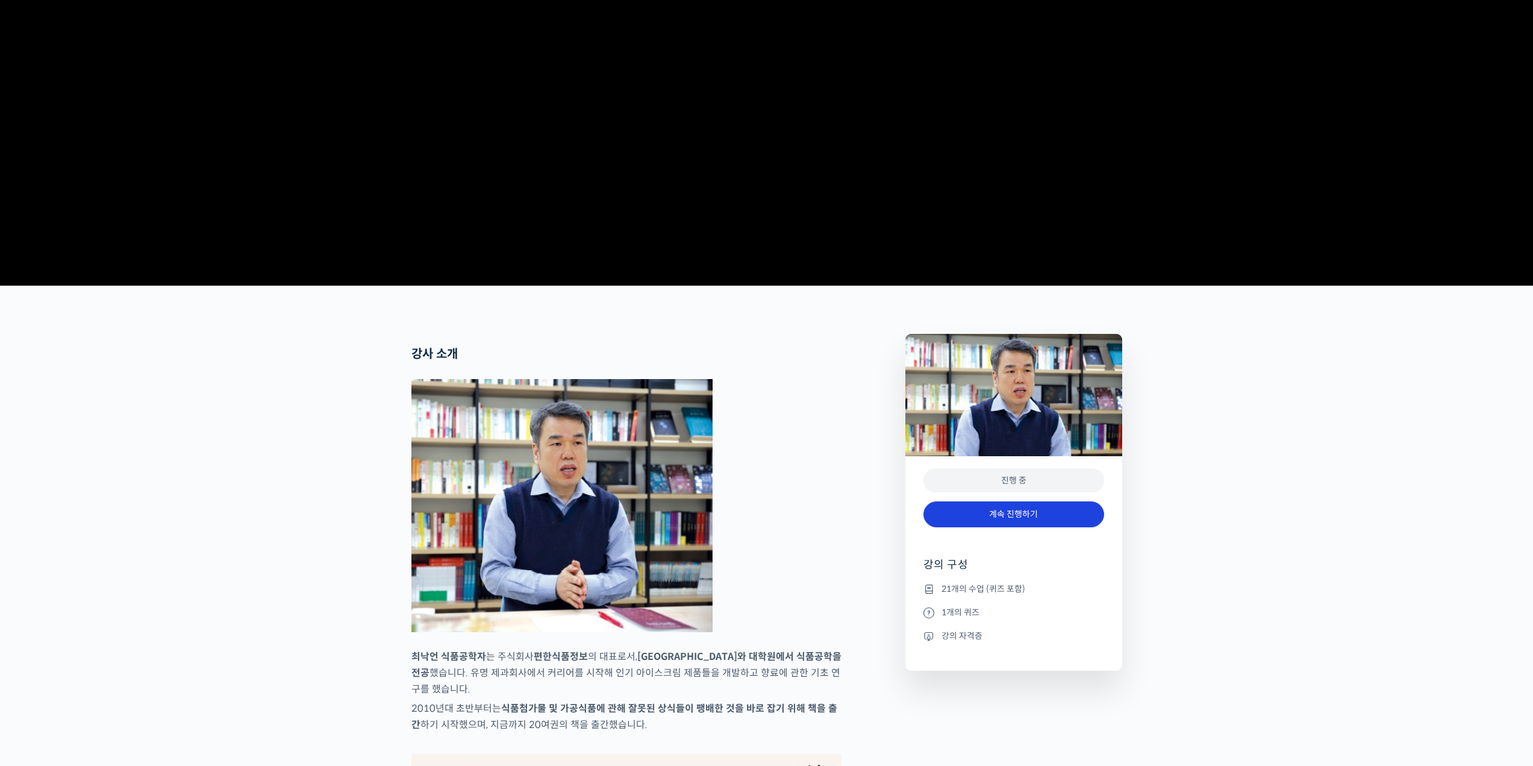  I want to click on a: 홈, so click(42, 397).